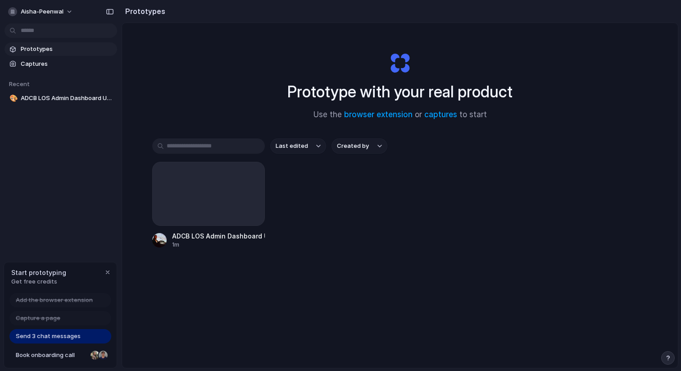  I want to click on span: Start prototyping, so click(39, 272).